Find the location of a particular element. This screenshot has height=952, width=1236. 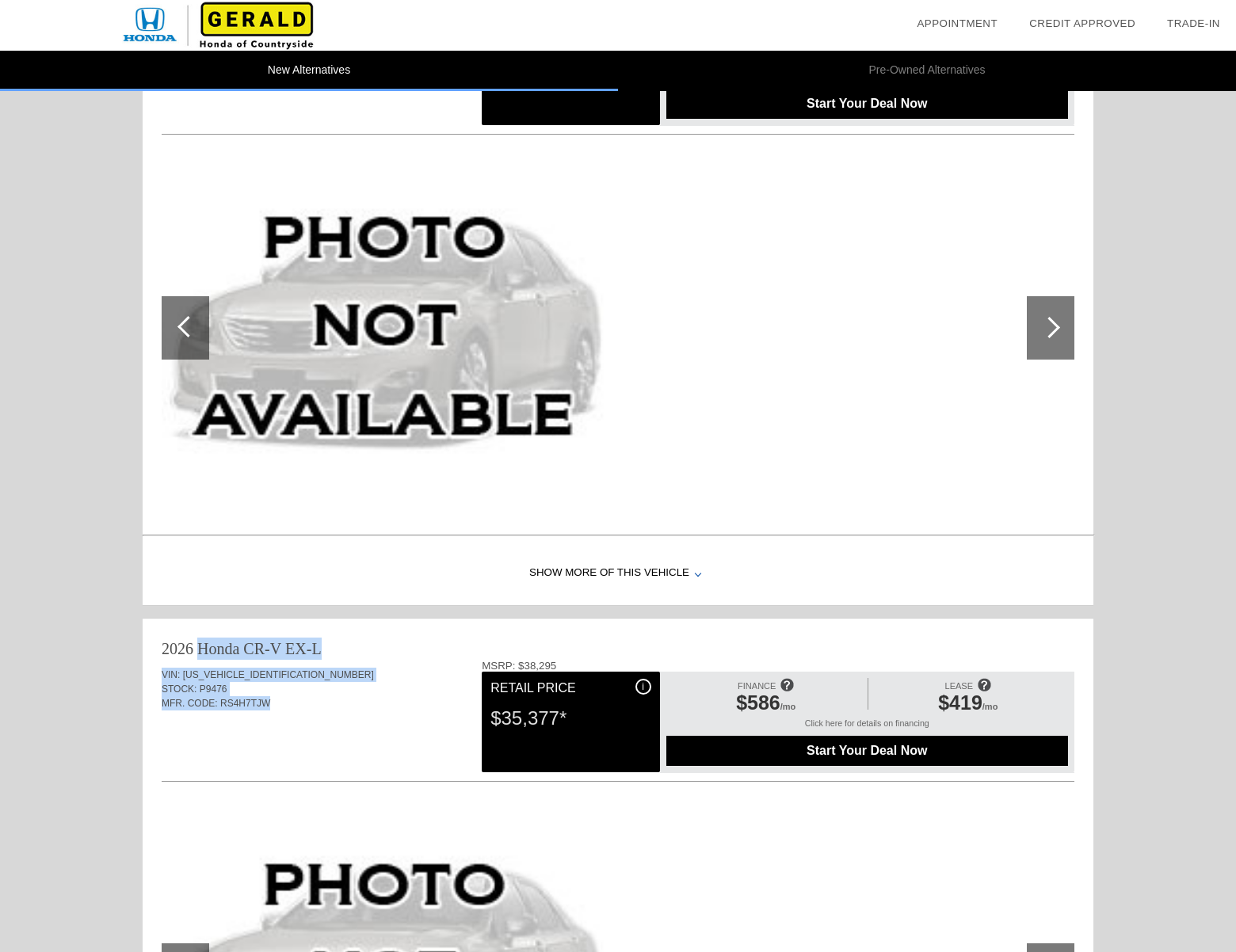

li: Pre-Owned Alternatives is located at coordinates (927, 71).